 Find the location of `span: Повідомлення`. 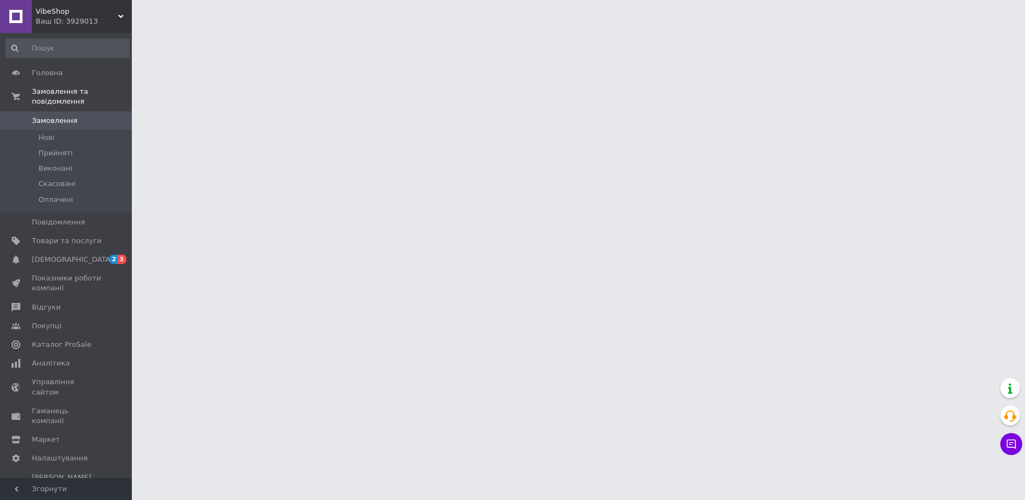

span: Повідомлення is located at coordinates (58, 222).